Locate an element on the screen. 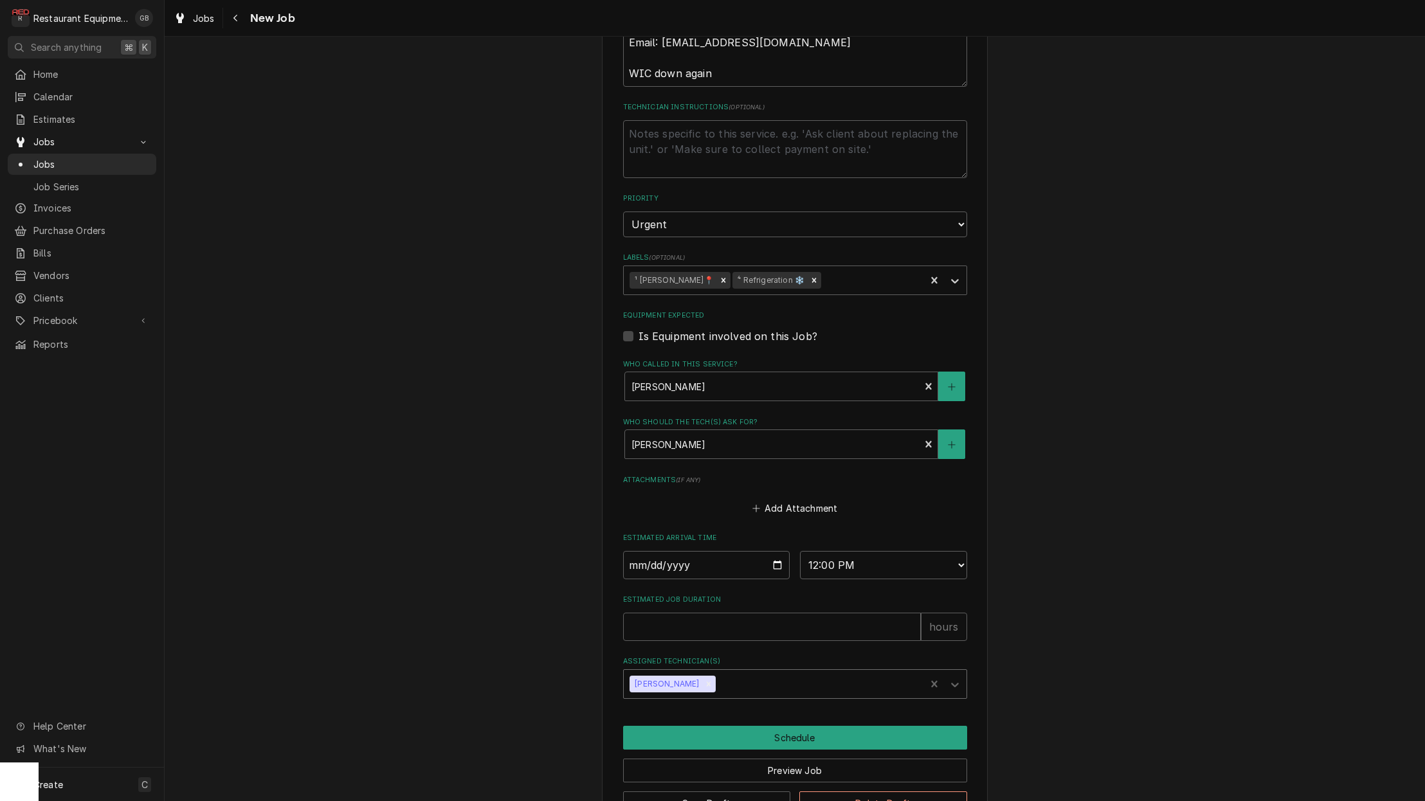  label: Who should the tech(s) ask for? is located at coordinates (795, 423).